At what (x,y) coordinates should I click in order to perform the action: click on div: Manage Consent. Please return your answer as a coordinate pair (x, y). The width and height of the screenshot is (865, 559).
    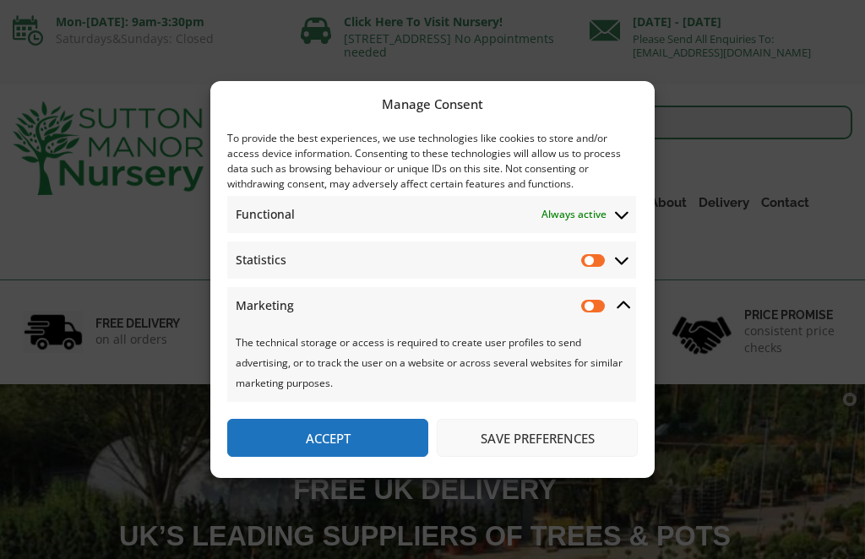
    Looking at the image, I should click on (432, 104).